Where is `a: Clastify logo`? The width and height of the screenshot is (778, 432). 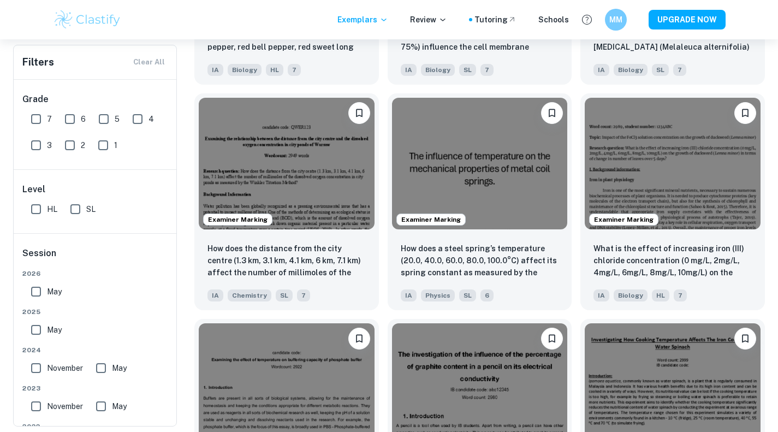
a: Clastify logo is located at coordinates (87, 20).